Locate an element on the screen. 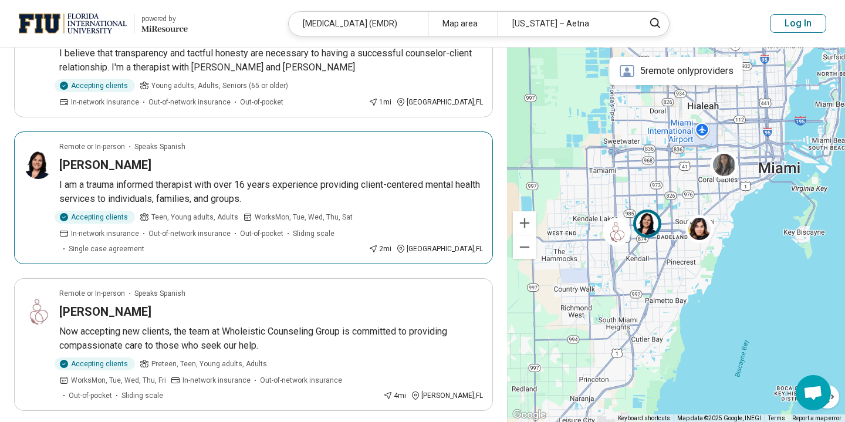 The image size is (845, 422). a: Florida International Universitypowered by is located at coordinates (103, 23).